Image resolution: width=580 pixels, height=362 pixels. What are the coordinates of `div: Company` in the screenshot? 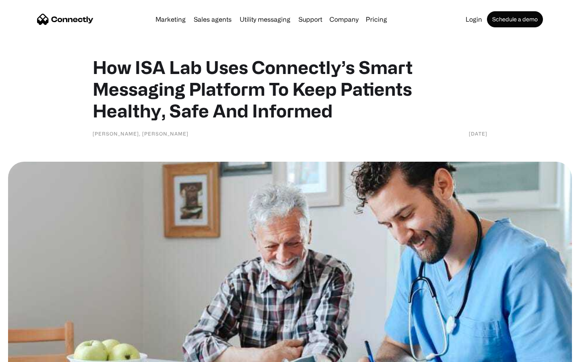 It's located at (344, 19).